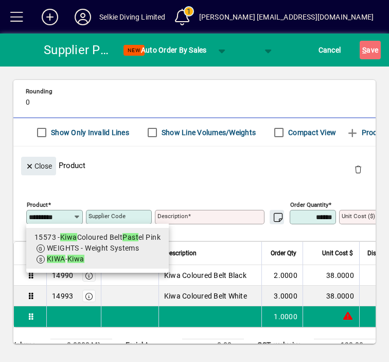  I want to click on em: KIWA, so click(56, 259).